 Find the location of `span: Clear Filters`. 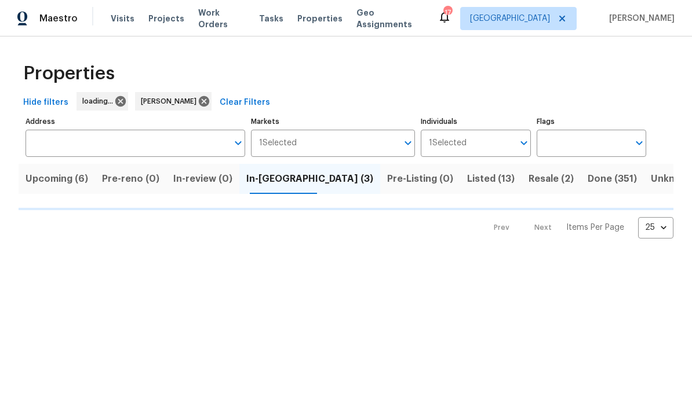

span: Clear Filters is located at coordinates (245, 103).